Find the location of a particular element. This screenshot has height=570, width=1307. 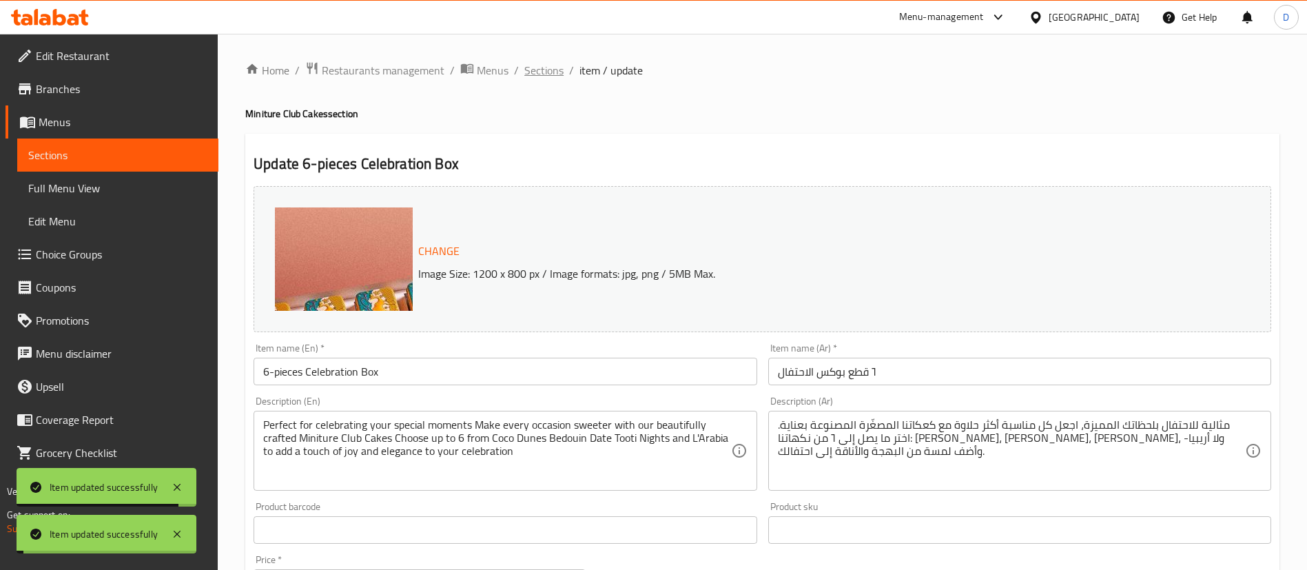

span: Branches is located at coordinates (121, 89).